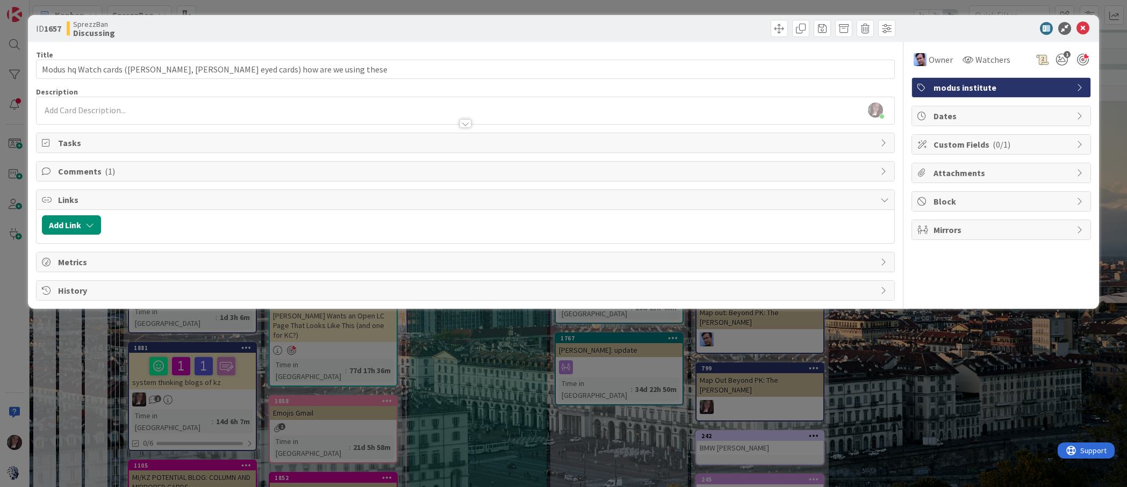  What do you see at coordinates (53, 28) in the screenshot?
I see `b: 1657` at bounding box center [53, 28].